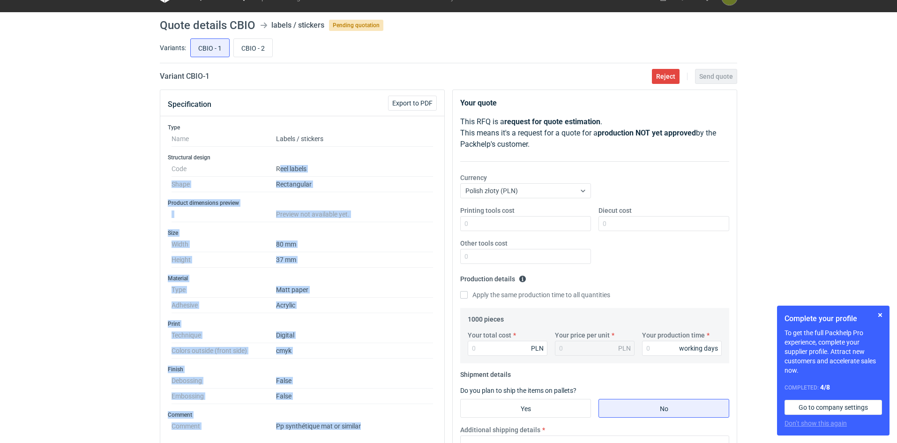  I want to click on div: labels / stickers, so click(298, 25).